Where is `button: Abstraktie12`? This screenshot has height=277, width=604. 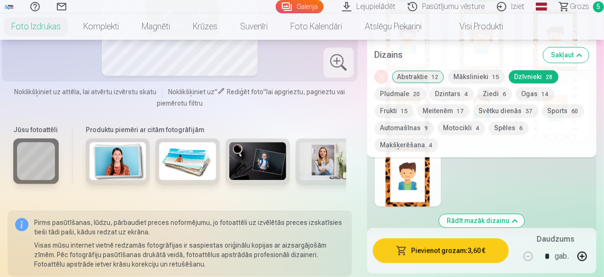 button: Abstraktie12 is located at coordinates (418, 77).